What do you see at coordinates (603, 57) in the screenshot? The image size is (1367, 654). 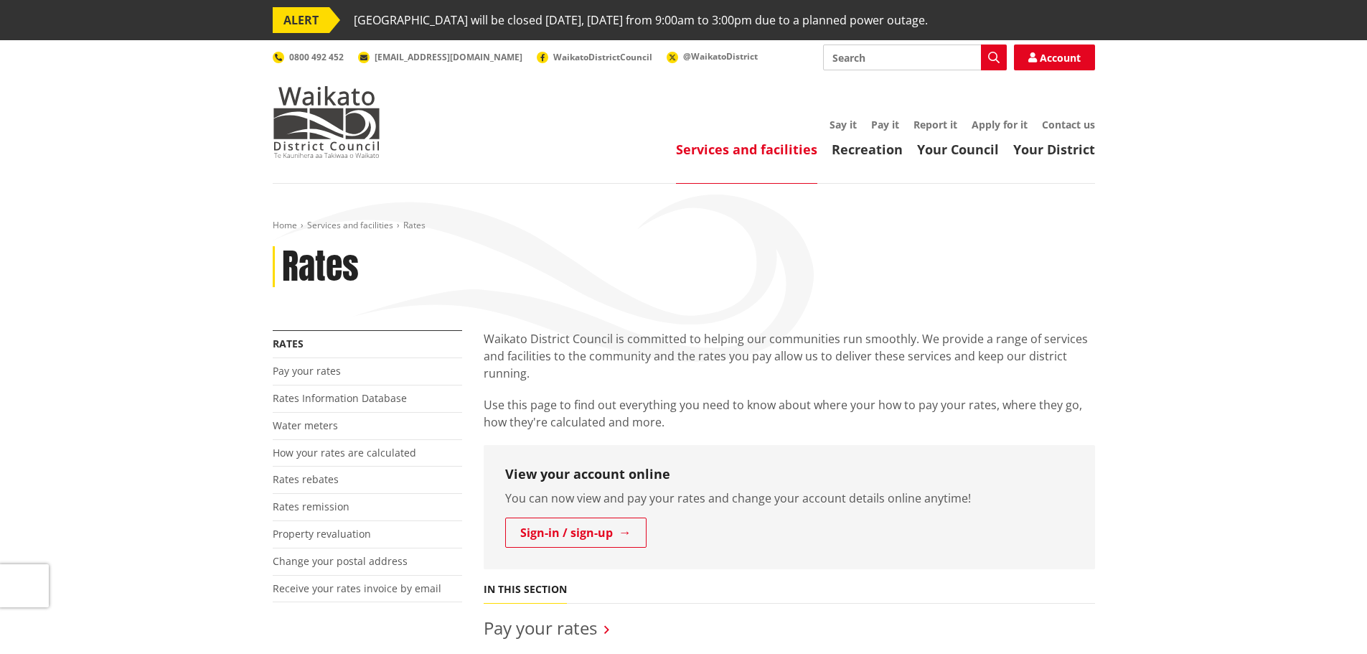 I see `span: WaikatoDistrictCouncil` at bounding box center [603, 57].